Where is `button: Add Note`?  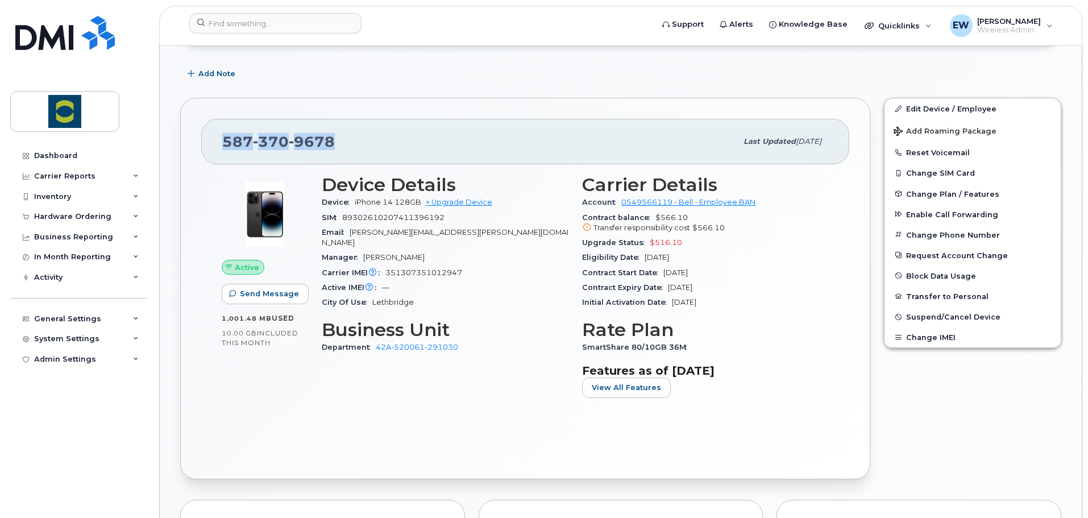
button: Add Note is located at coordinates (213, 74).